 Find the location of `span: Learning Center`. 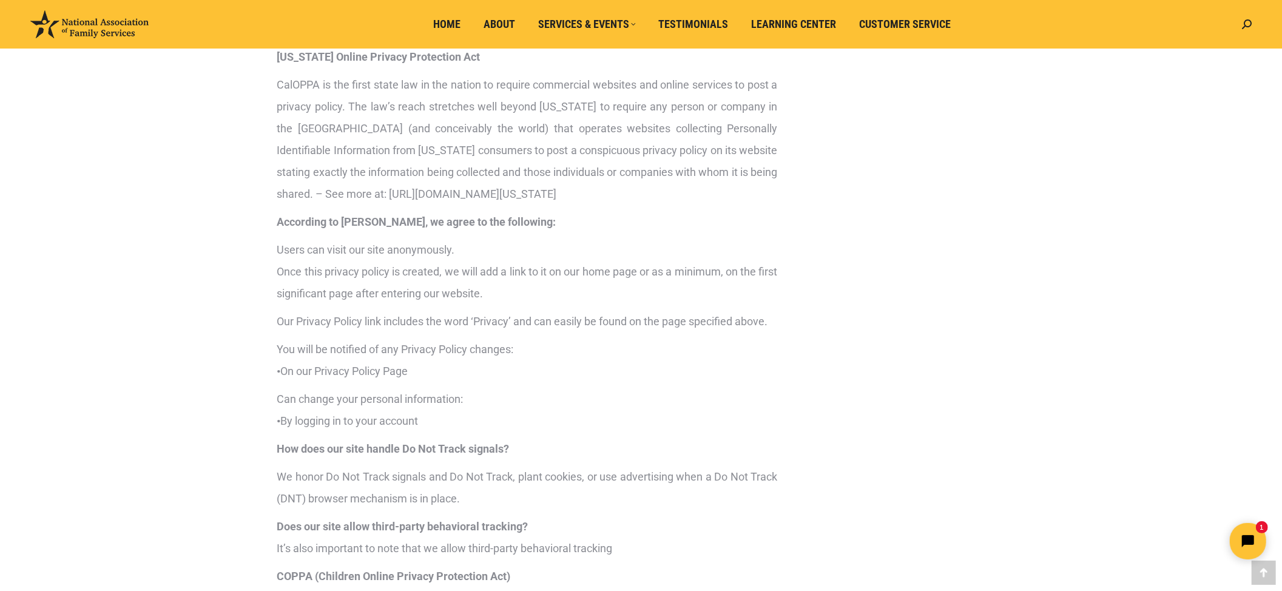

span: Learning Center is located at coordinates (794, 24).